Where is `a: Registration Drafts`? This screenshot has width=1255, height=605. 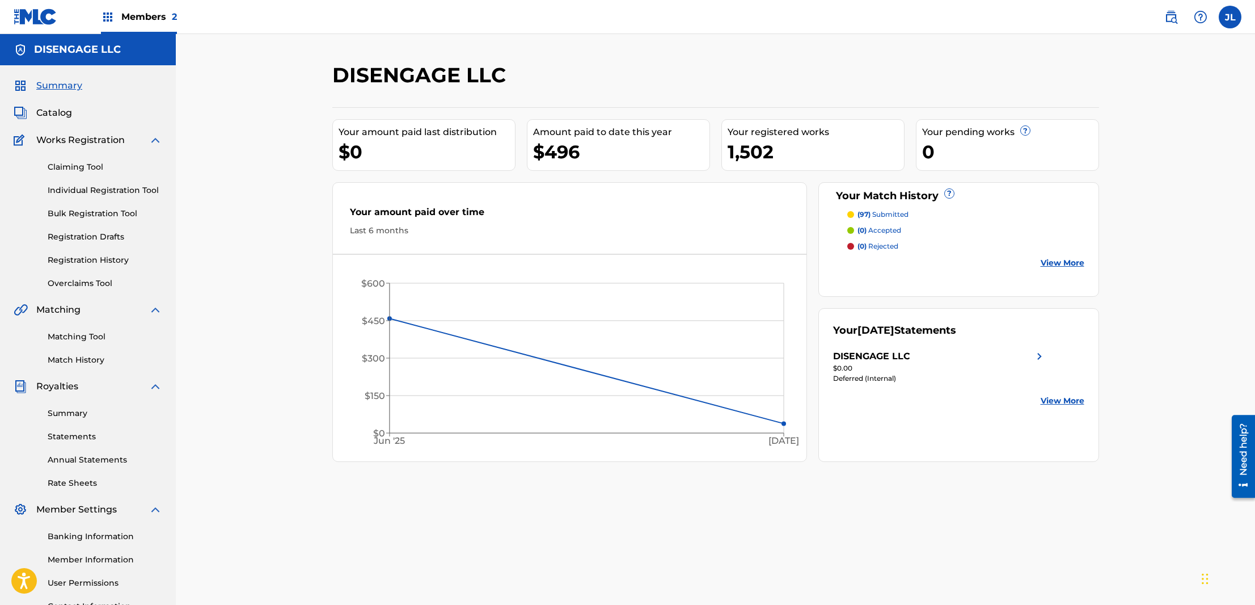
a: Registration Drafts is located at coordinates (105, 237).